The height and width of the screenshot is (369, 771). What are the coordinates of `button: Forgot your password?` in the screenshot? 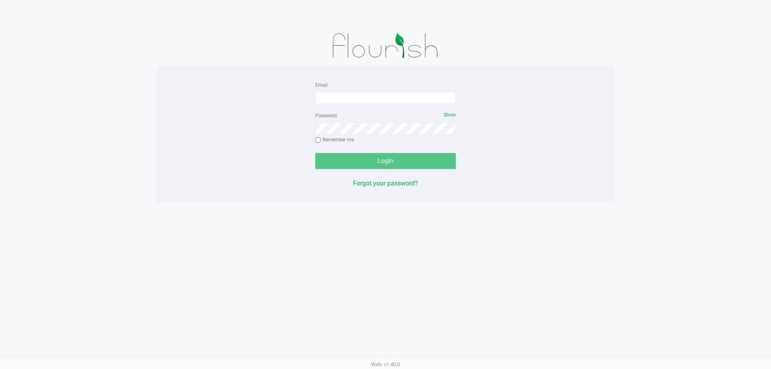 It's located at (386, 184).